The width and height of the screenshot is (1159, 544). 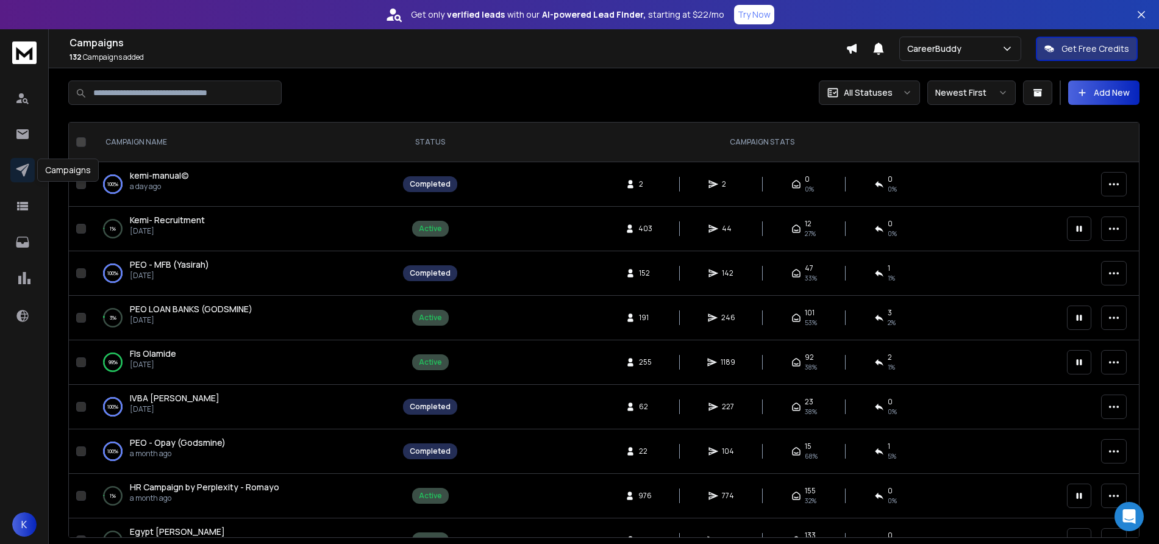 What do you see at coordinates (808, 446) in the screenshot?
I see `span: 15` at bounding box center [808, 446].